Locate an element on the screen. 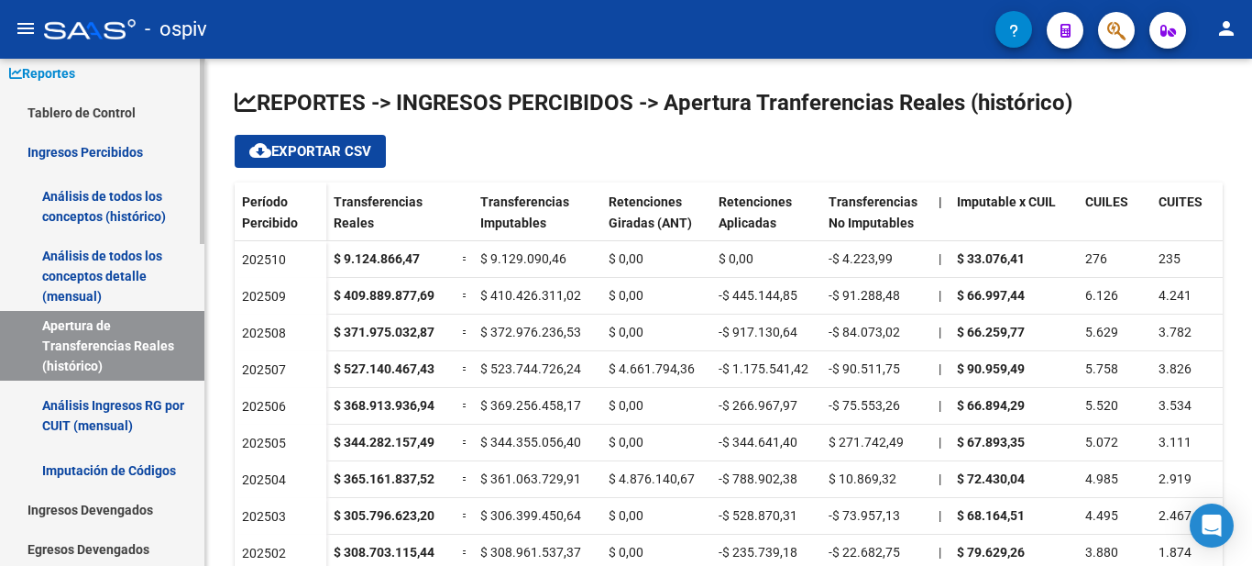 The height and width of the screenshot is (566, 1252). span: -$ 344.641,40 is located at coordinates (758, 442).